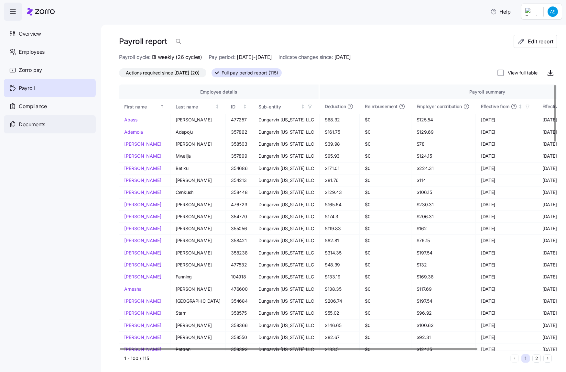  What do you see at coordinates (339, 216) in the screenshot?
I see `span: $174.3` at bounding box center [339, 216].